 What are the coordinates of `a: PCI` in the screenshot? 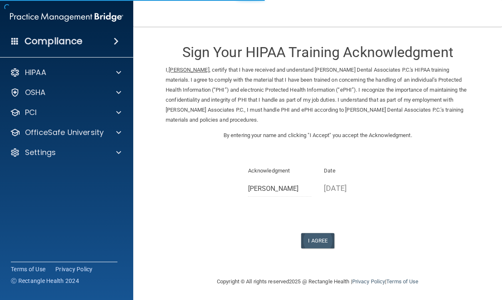 It's located at (65, 112).